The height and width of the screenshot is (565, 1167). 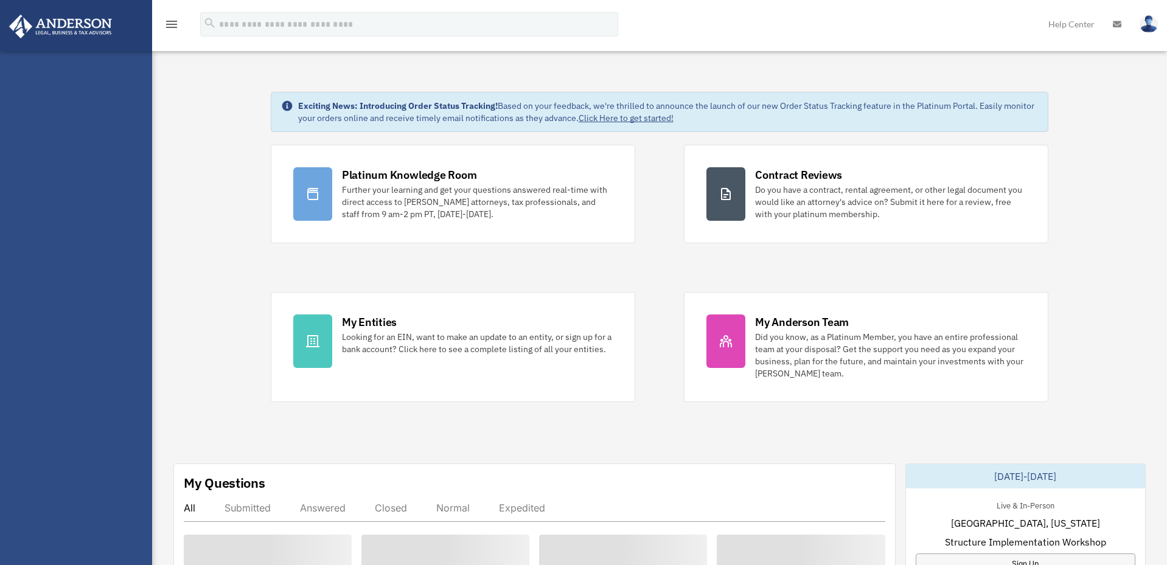 What do you see at coordinates (172, 24) in the screenshot?
I see `i: menu` at bounding box center [172, 24].